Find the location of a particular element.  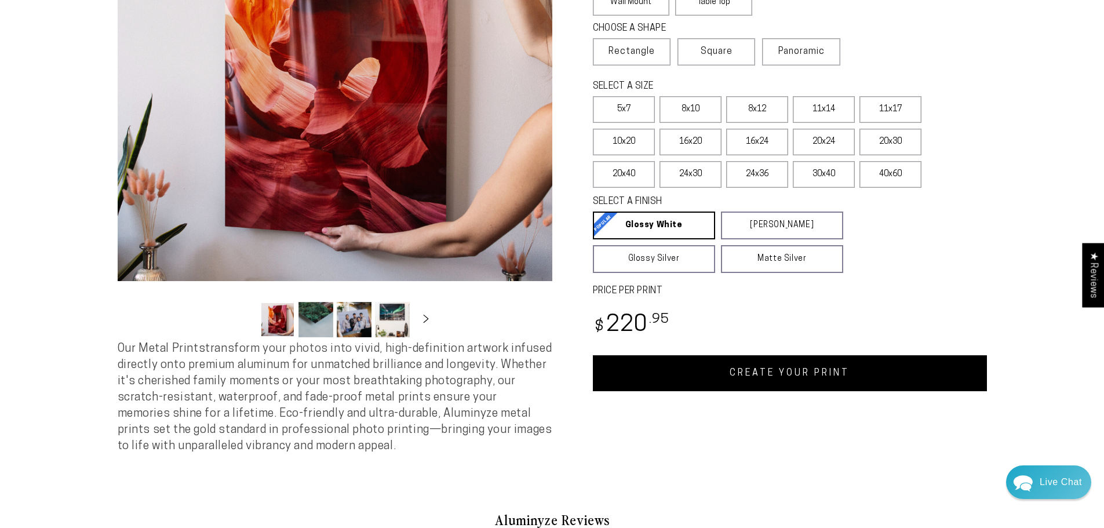

label: 11x14 is located at coordinates (824, 110).